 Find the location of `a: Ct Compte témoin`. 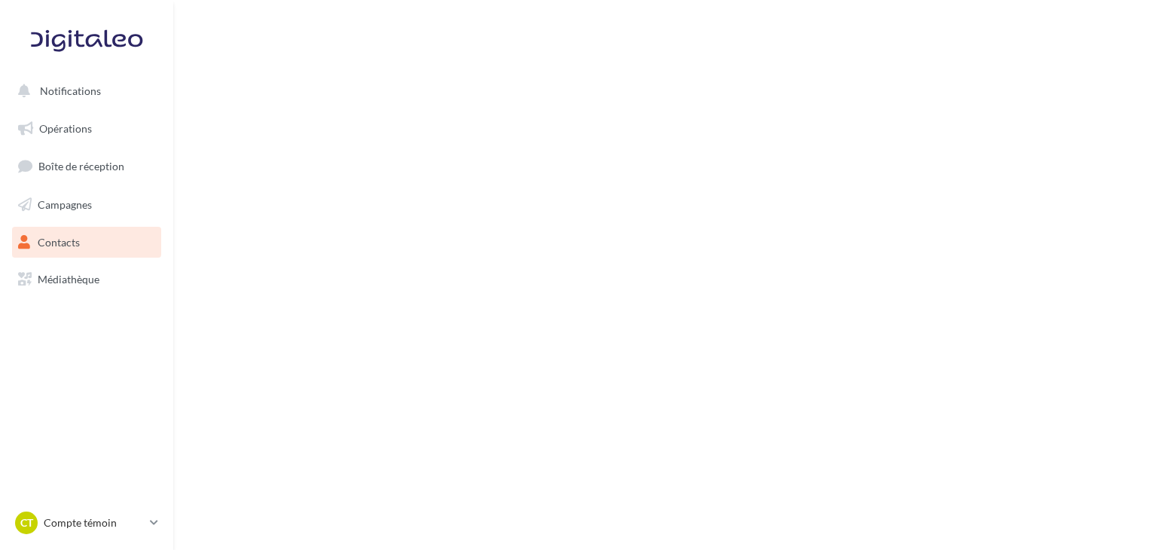

a: Ct Compte témoin is located at coordinates (87, 523).